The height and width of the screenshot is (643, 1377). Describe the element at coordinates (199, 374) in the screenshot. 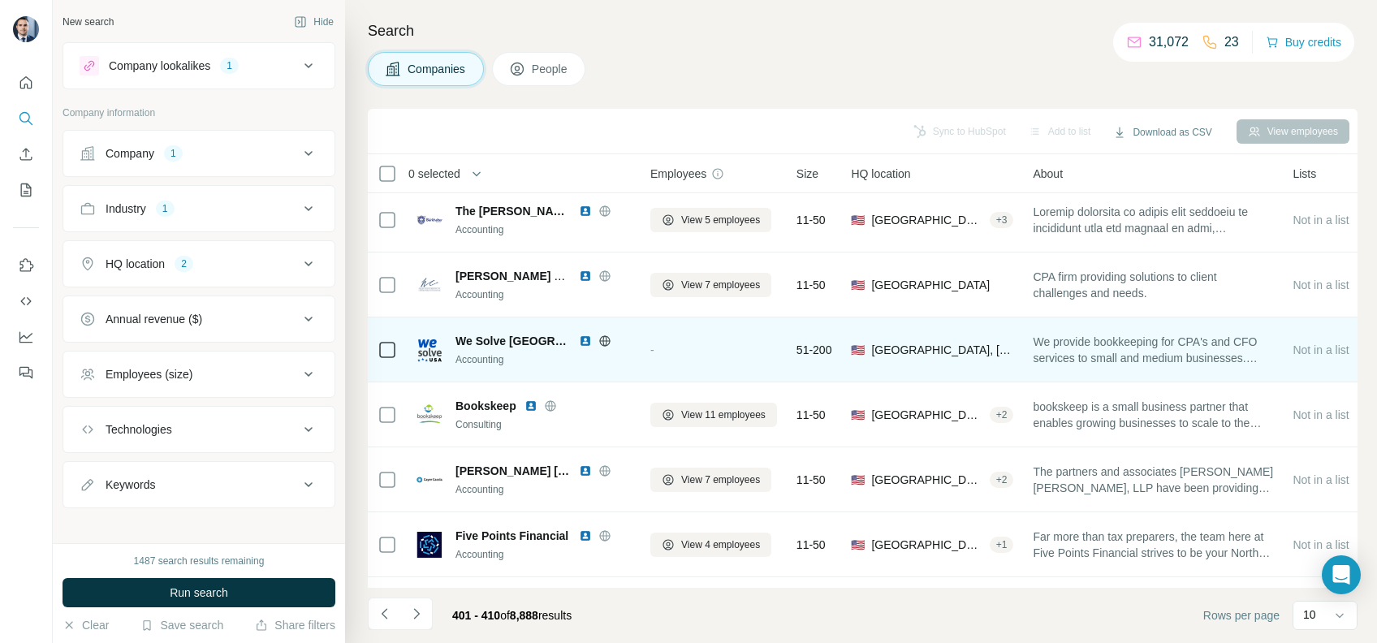

I see `button: Employees (size)` at that location.